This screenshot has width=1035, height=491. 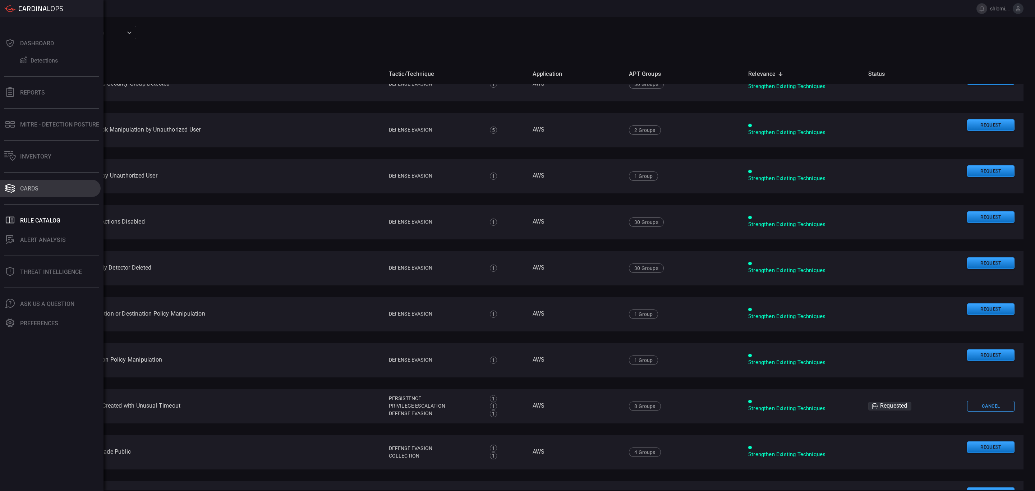 What do you see at coordinates (890, 406) in the screenshot?
I see `div: Requested` at bounding box center [890, 406].